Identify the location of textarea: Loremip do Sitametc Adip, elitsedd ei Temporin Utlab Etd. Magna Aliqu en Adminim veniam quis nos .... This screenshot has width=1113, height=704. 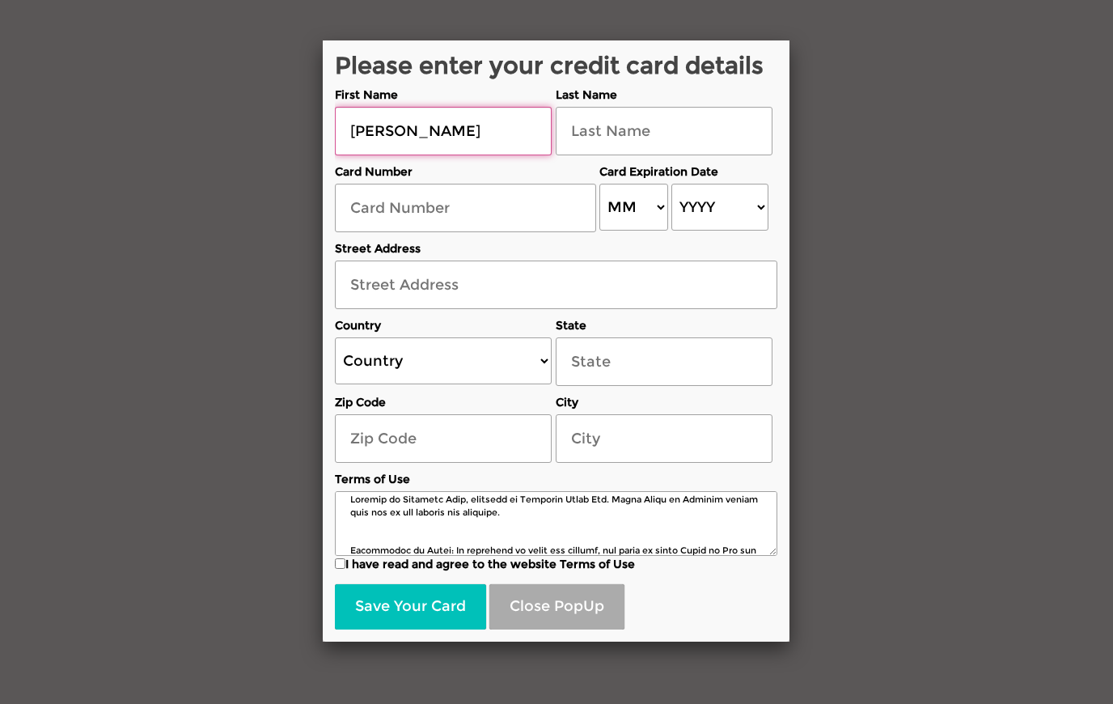
(556, 523).